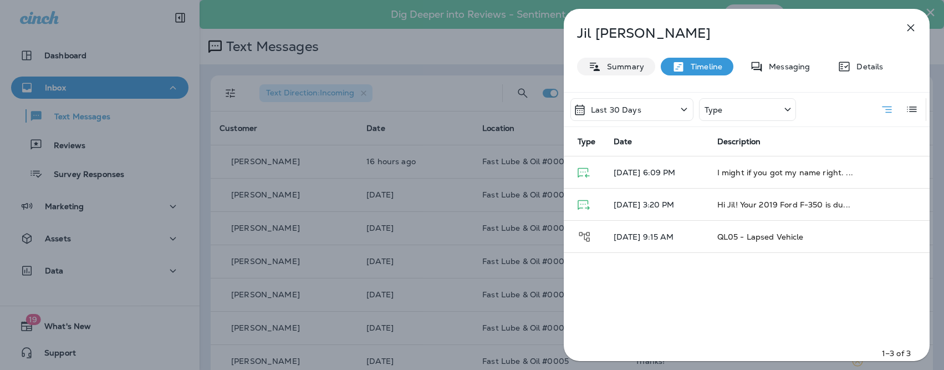 The image size is (944, 370). Describe the element at coordinates (584, 235) in the screenshot. I see `span: Journey` at that location.